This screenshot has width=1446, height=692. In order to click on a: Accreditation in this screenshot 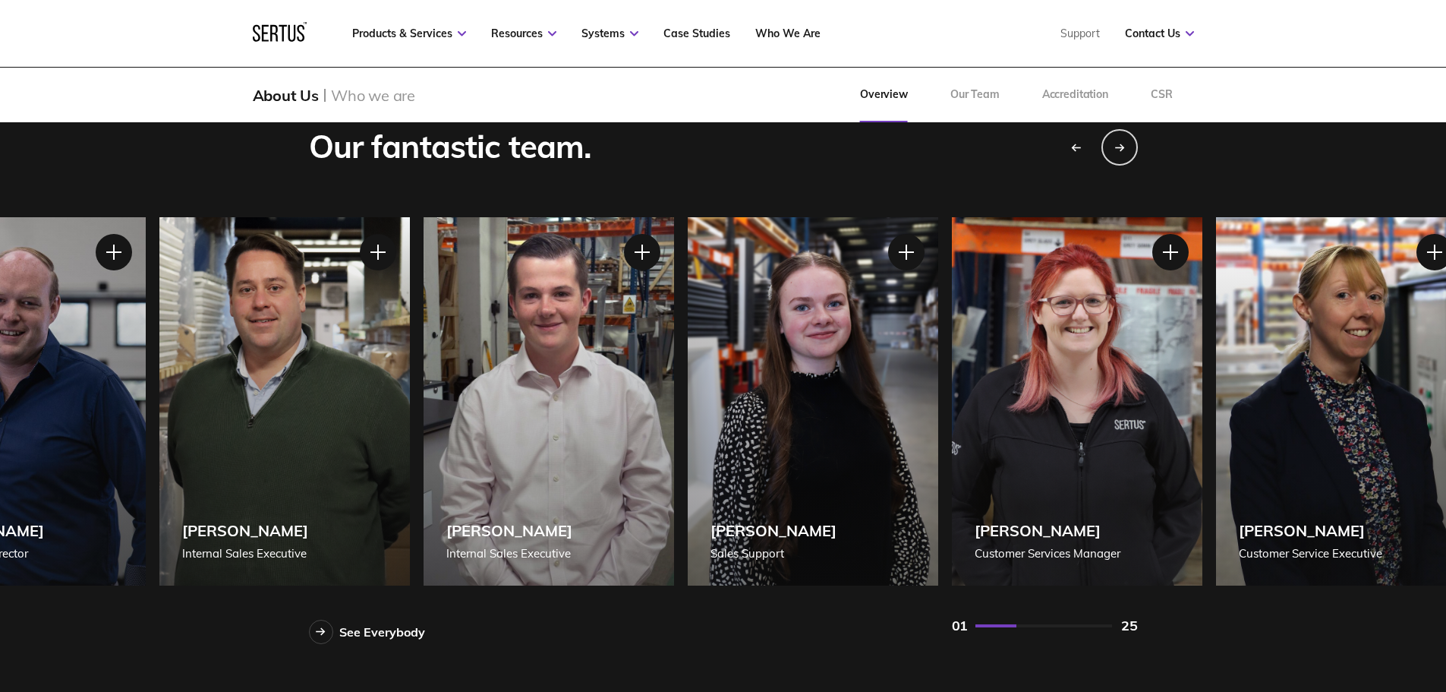, I will do `click(1075, 95)`.